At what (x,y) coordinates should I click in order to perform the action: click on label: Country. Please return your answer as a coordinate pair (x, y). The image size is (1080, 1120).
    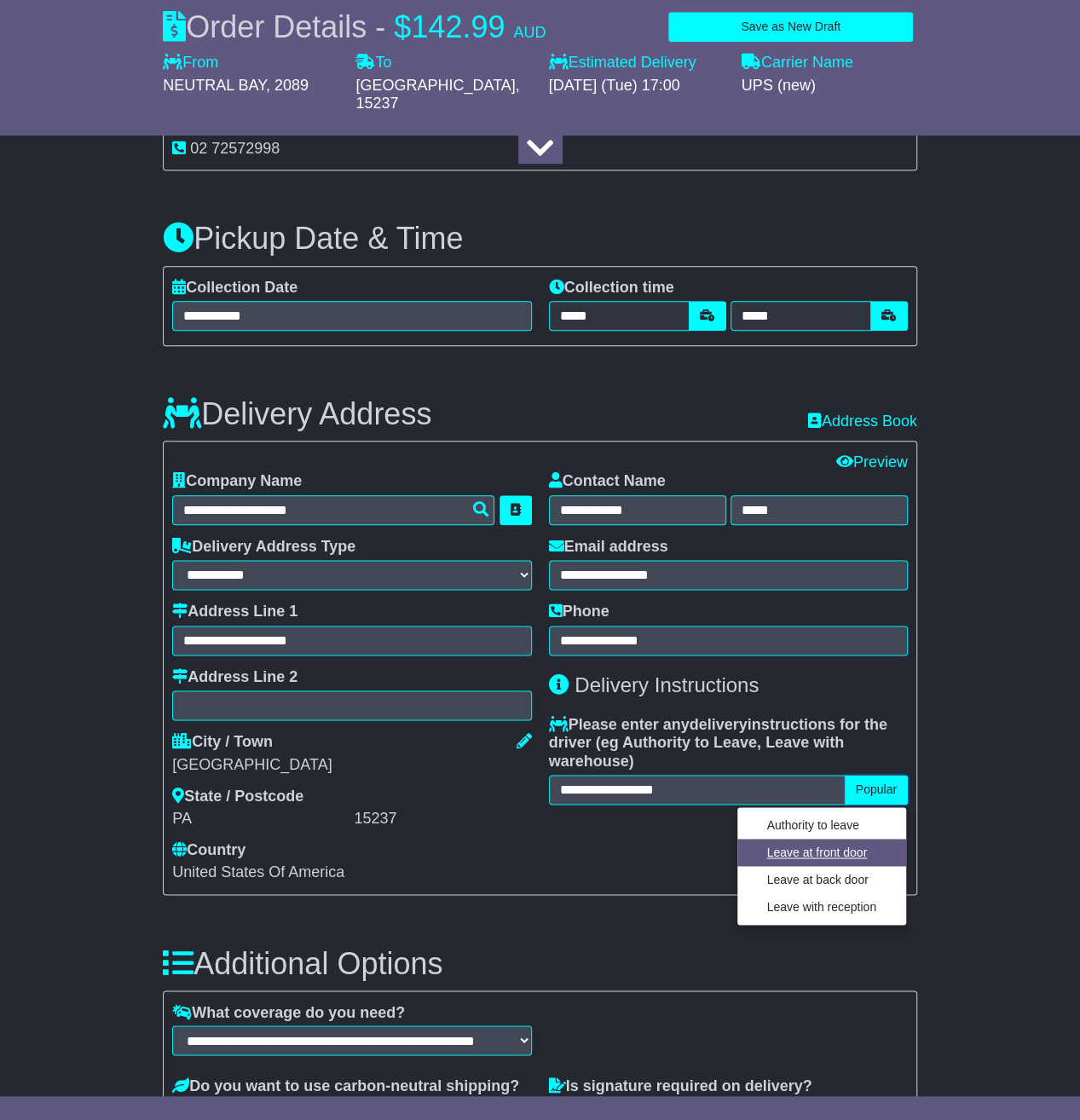
    Looking at the image, I should click on (209, 851).